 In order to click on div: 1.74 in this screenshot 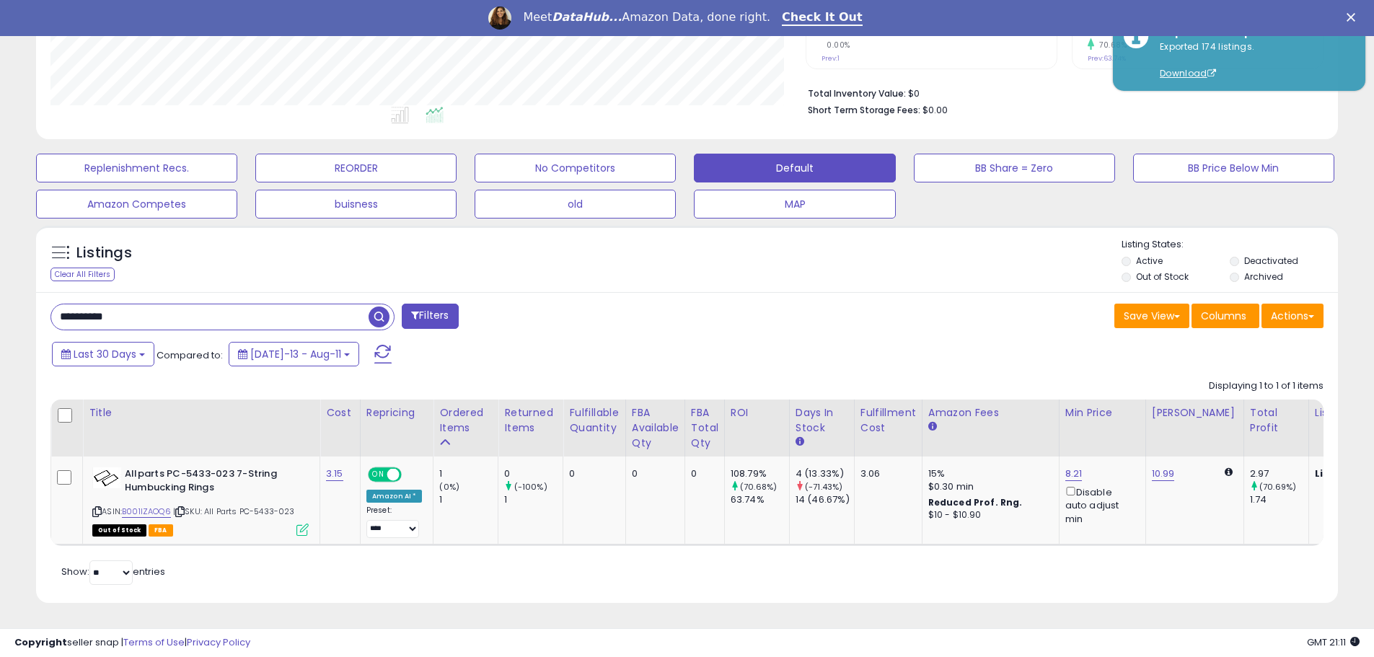, I will do `click(1279, 500)`.